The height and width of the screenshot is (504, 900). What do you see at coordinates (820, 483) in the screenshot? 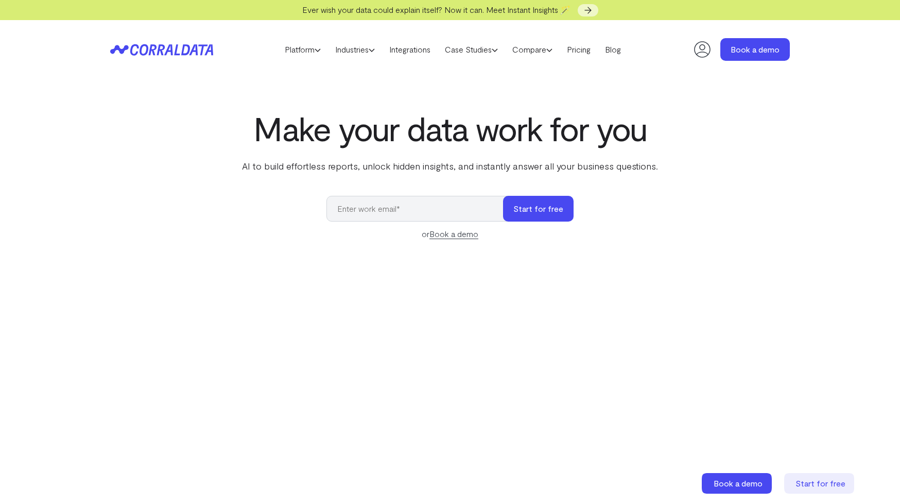
I see `span: Start for free` at bounding box center [820, 483].